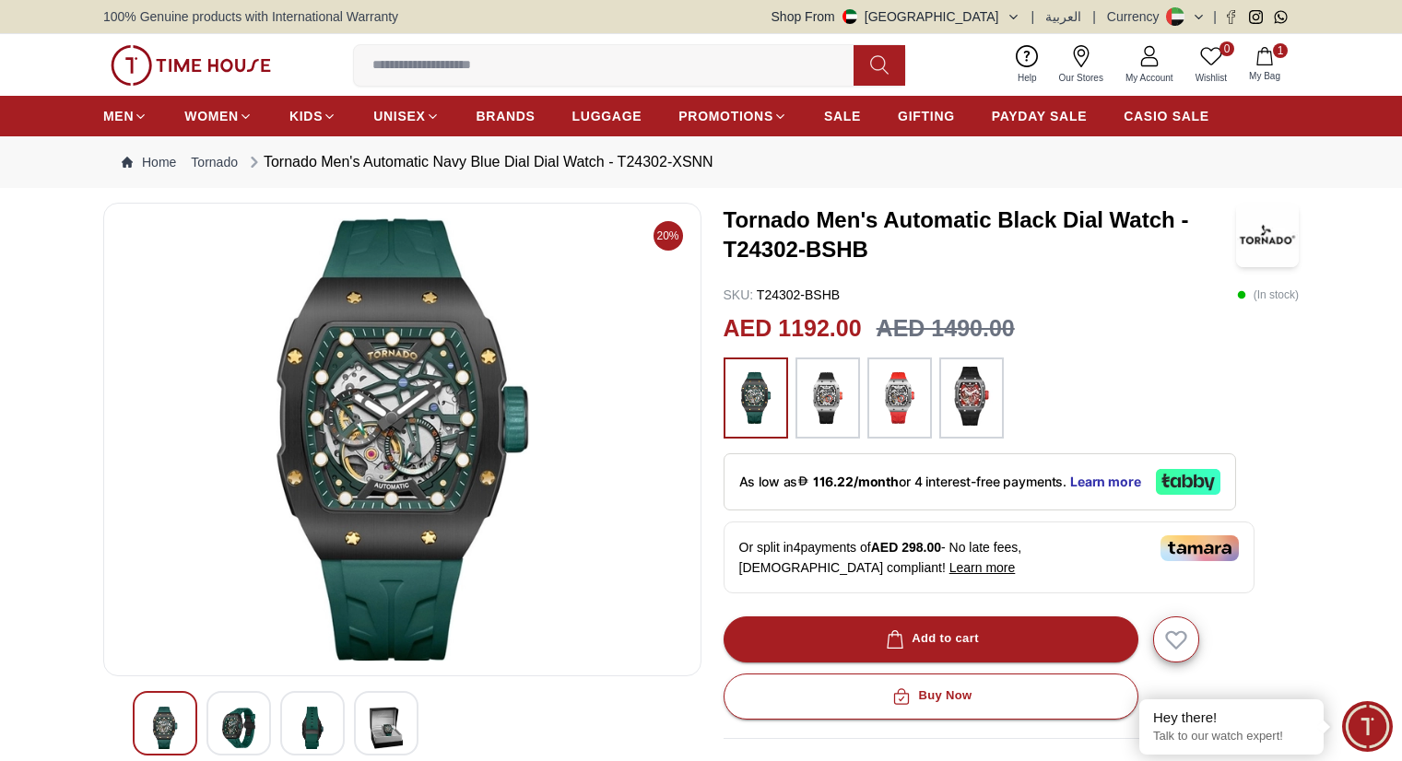 The width and height of the screenshot is (1402, 761). I want to click on span: UNISEX, so click(399, 116).